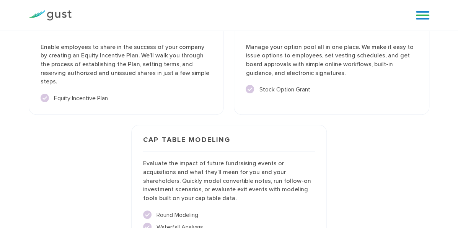  I want to click on h3: Cap Table Modeling, so click(229, 144).